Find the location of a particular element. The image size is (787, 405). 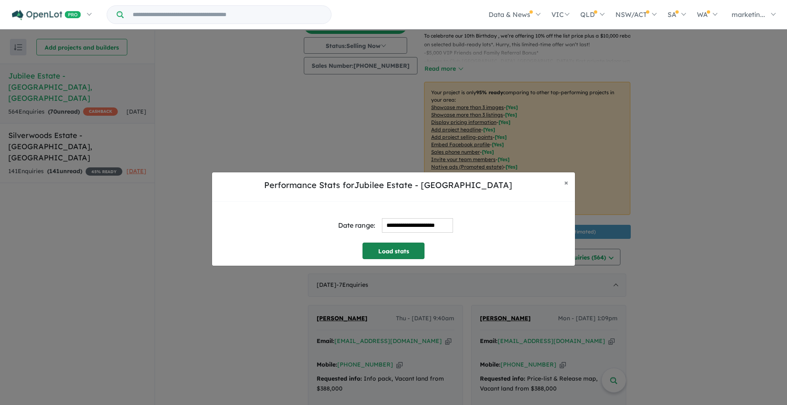

input: Try estate name, suburb, builder or developer is located at coordinates (227, 14).